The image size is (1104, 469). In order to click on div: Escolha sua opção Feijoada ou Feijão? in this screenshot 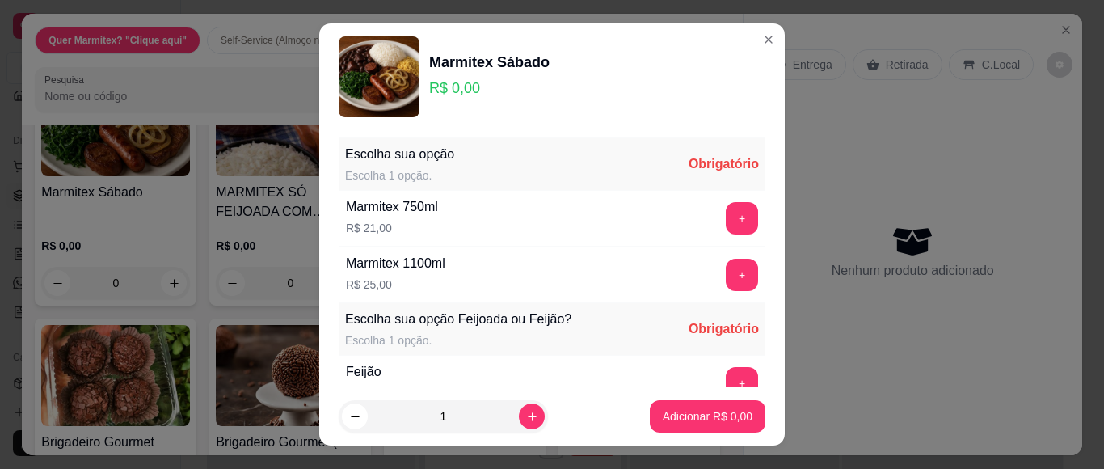, I will do `click(458, 319)`.